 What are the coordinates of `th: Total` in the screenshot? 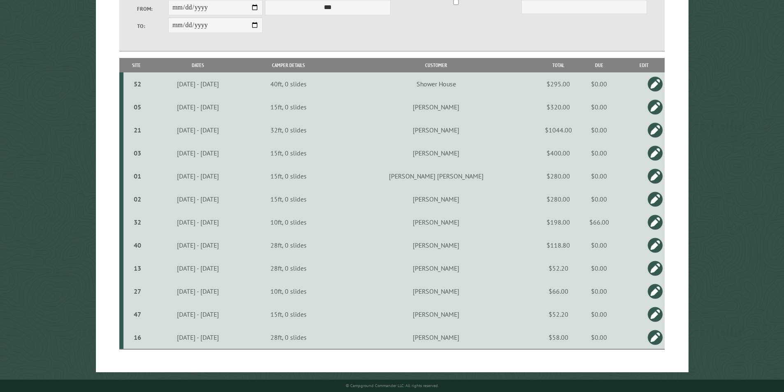 It's located at (559, 65).